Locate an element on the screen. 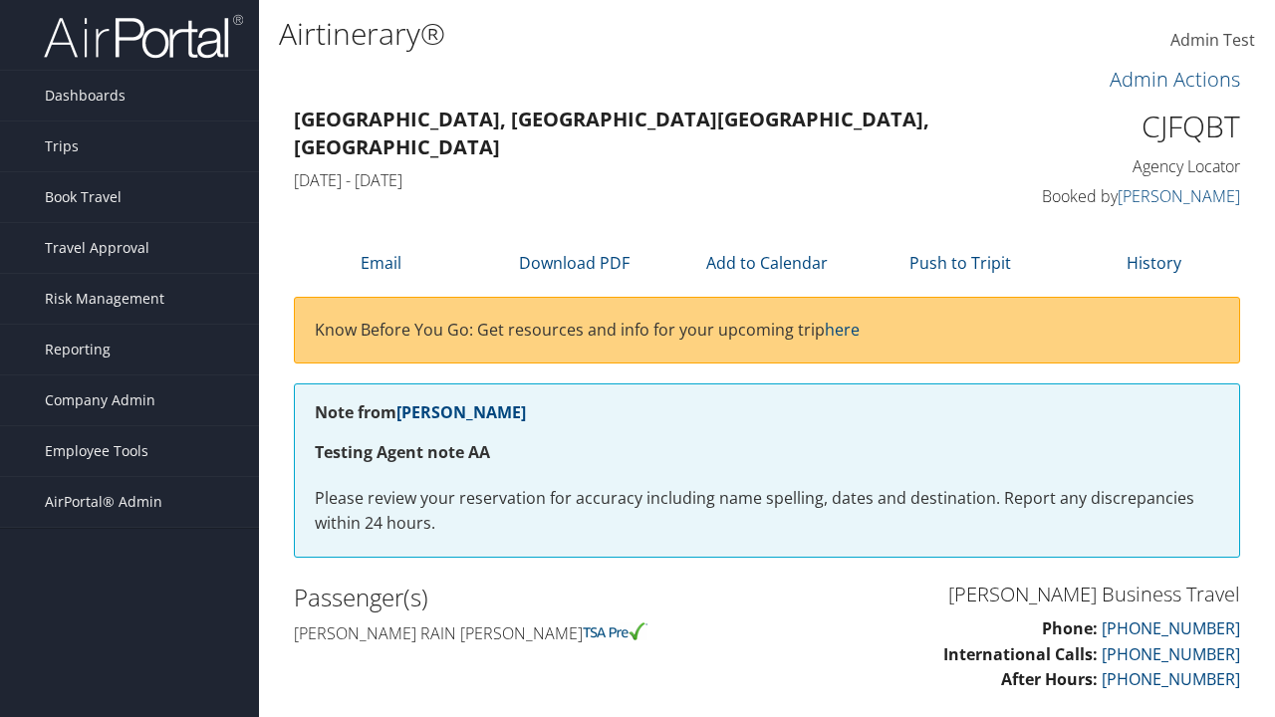  span: Trips is located at coordinates (62, 146).